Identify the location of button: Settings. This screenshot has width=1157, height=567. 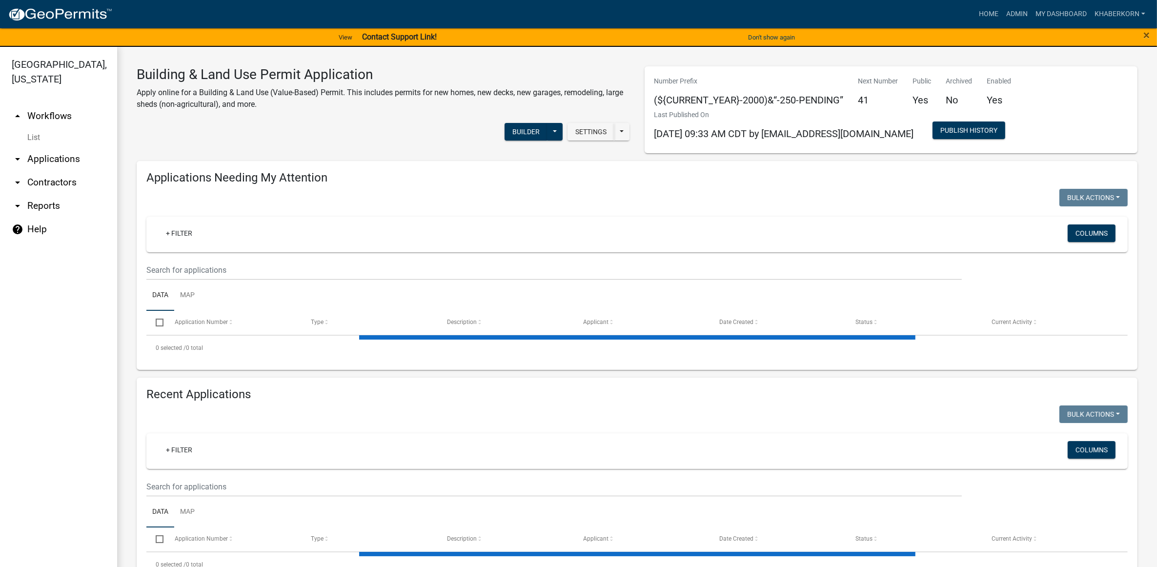
(591, 132).